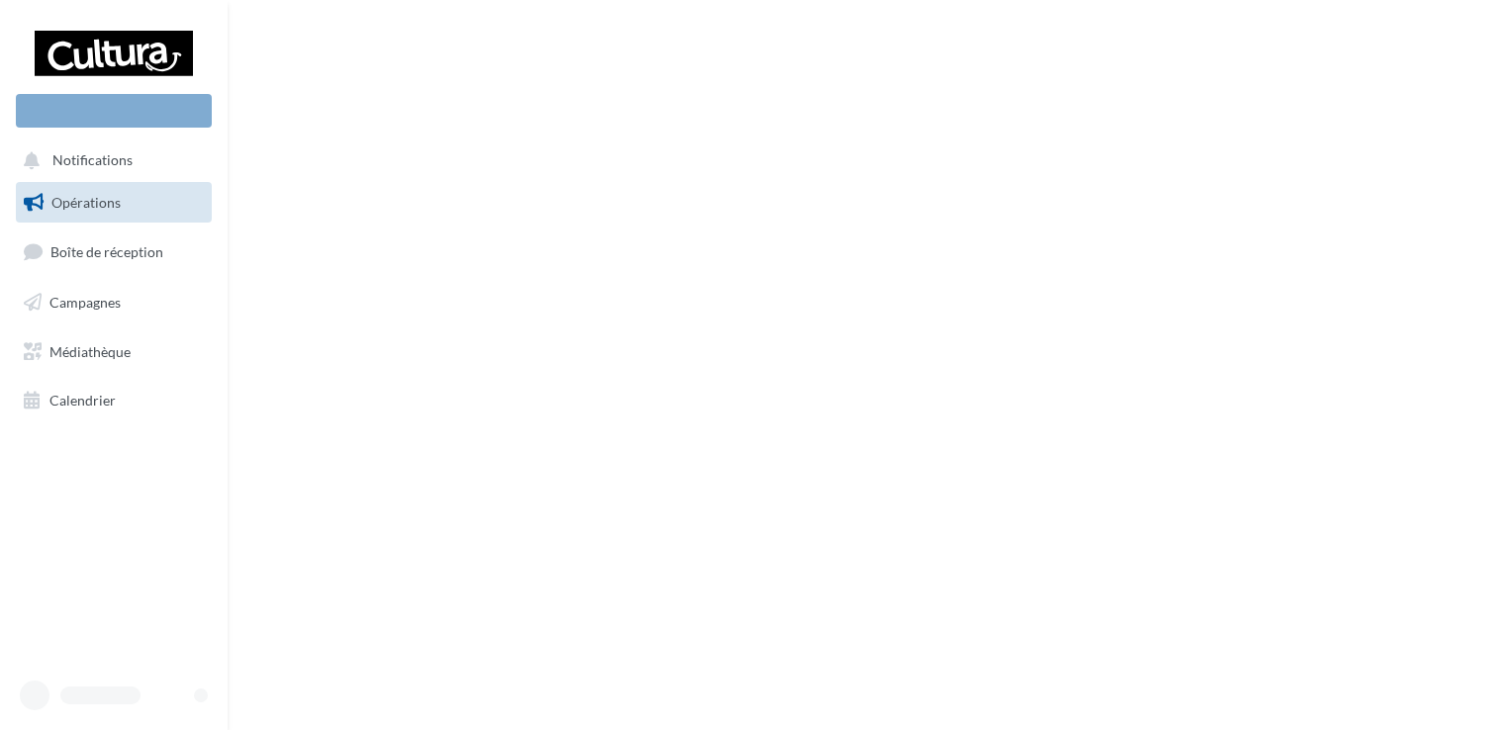 The height and width of the screenshot is (730, 1512). I want to click on span: Médiathèque, so click(90, 350).